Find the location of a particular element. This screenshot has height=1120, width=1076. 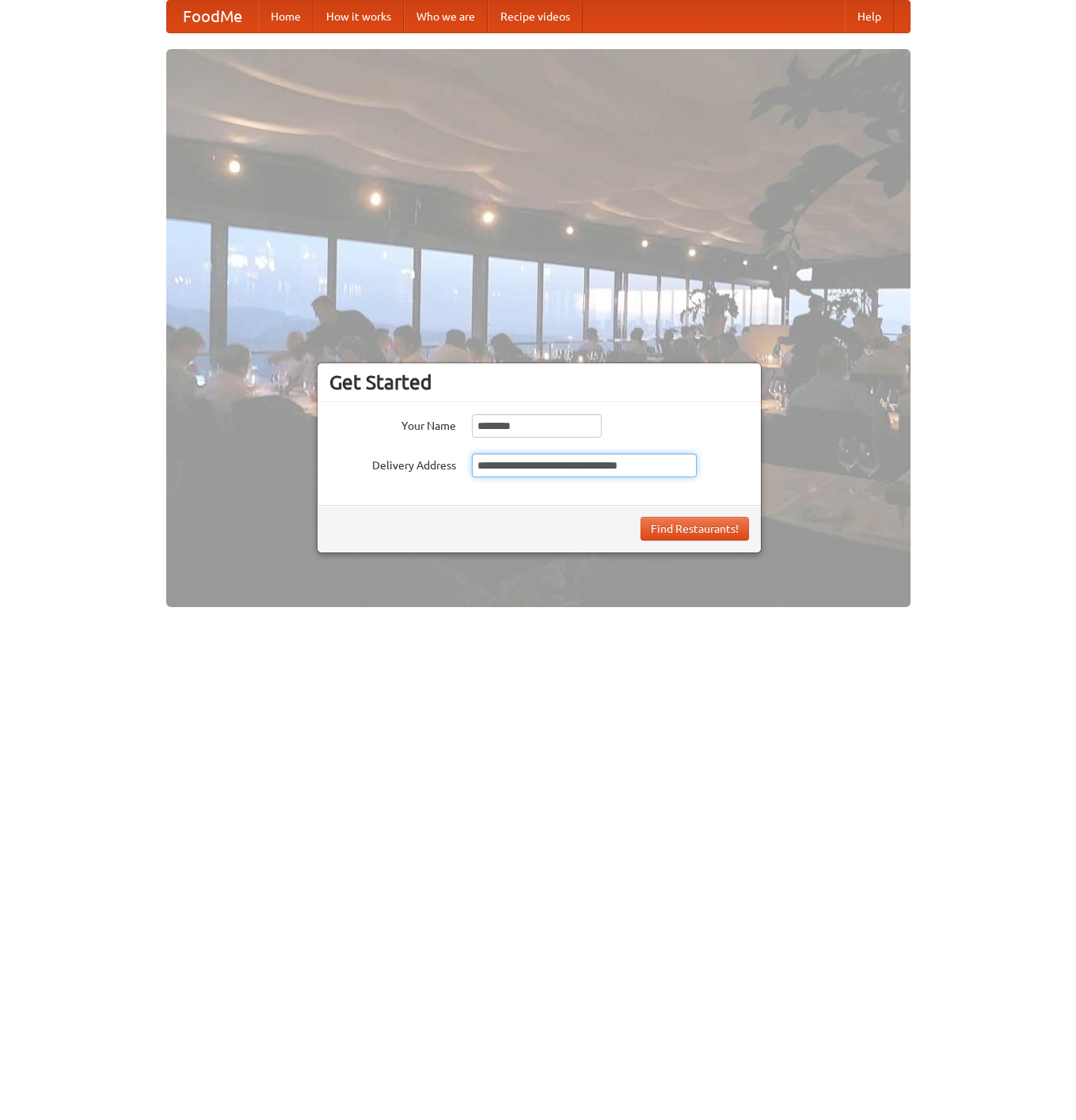

button: Find Restaurants! is located at coordinates (694, 529).